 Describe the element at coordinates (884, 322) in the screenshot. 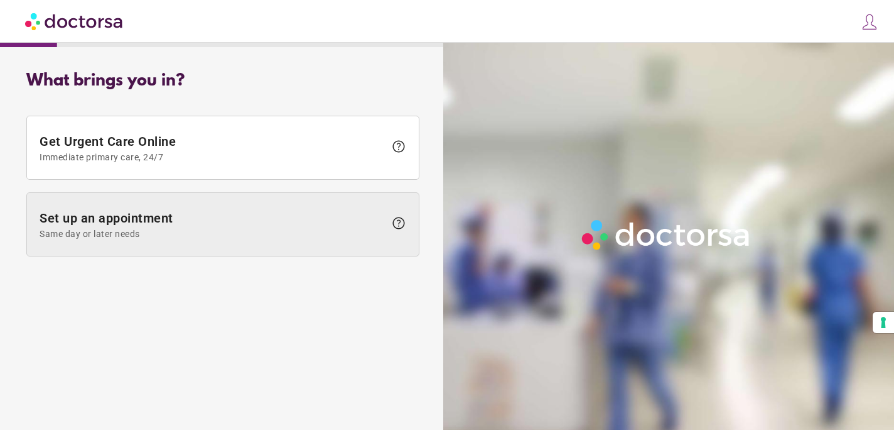

I see `button: Your consent preferences for tracking technologies` at that location.